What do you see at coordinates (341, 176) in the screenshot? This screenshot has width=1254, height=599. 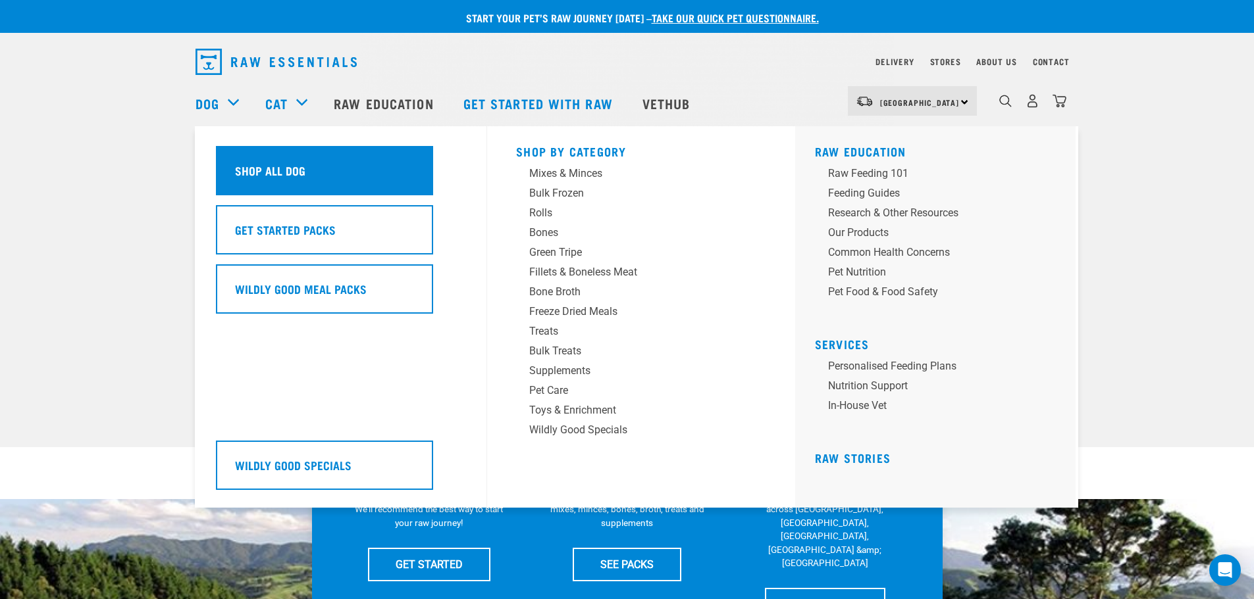 I see `a: Shop All Dog` at bounding box center [341, 176].